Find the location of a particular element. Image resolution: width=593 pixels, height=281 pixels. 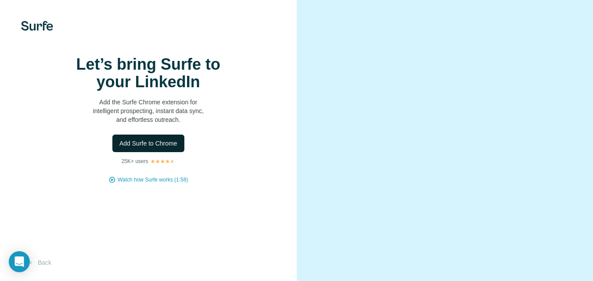

span: Watch how Surfe works (1:58) is located at coordinates (153, 180).